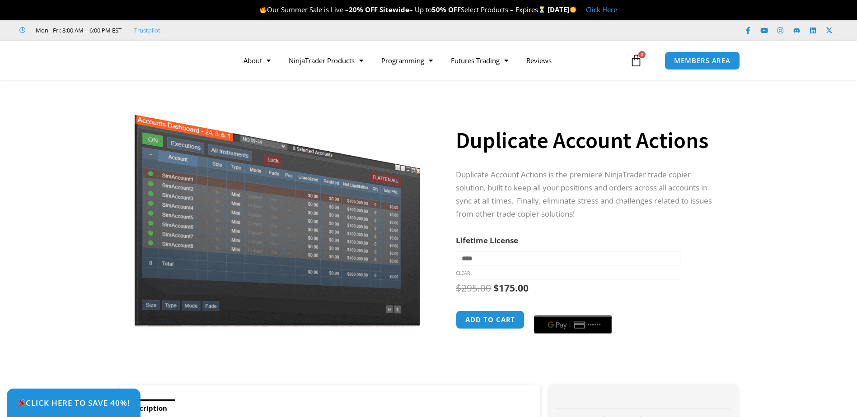 This screenshot has width=857, height=417. What do you see at coordinates (407, 61) in the screenshot?
I see `a: Programming` at bounding box center [407, 61].